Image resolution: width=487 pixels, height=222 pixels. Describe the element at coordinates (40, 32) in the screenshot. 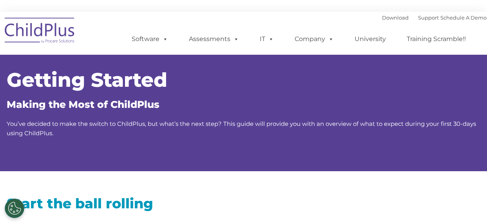

I see `img: ChildPlus by Procare Solutions` at that location.